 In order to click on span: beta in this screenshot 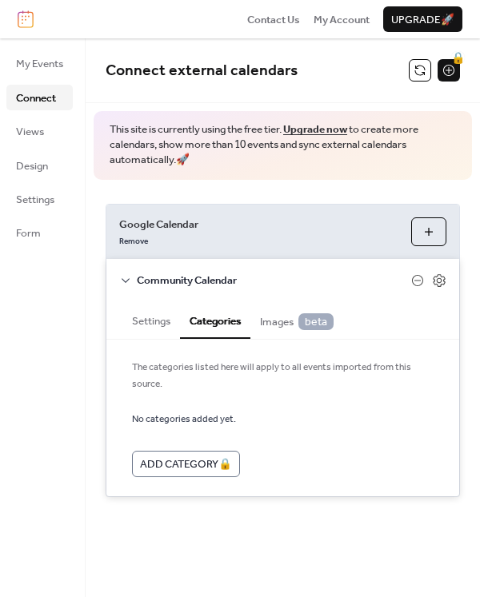, I will do `click(316, 322)`.